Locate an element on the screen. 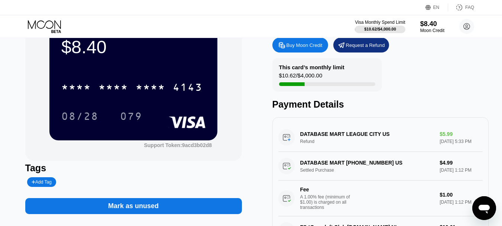 Image resolution: width=502 pixels, height=226 pixels. div: Visa Monthly Spend Limit is located at coordinates (380, 22).